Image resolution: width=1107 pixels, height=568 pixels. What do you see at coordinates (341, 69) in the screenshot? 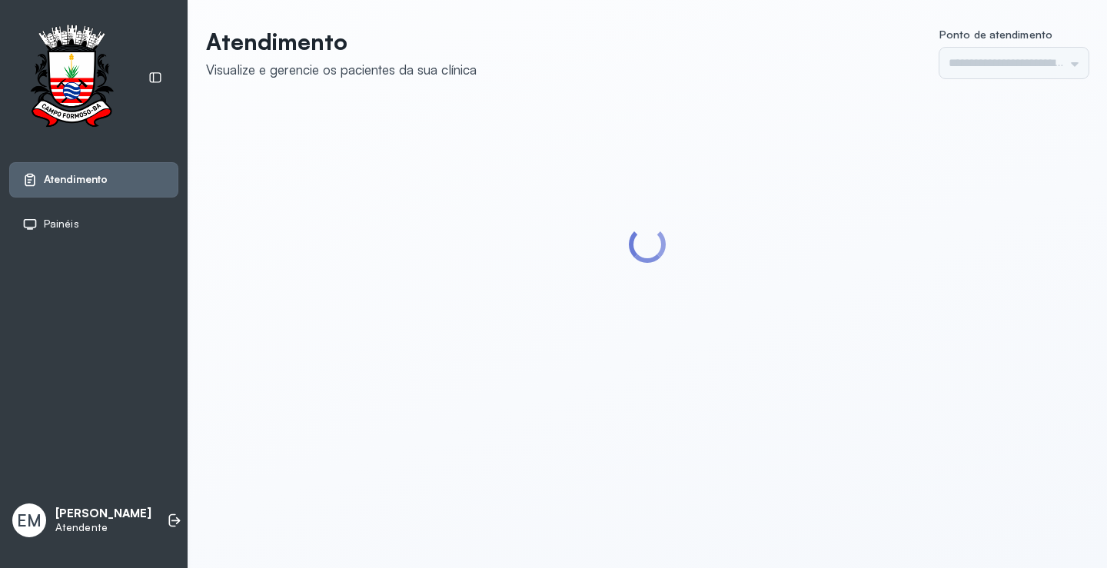
I see `div: Visualize e gerencie os pacientes da sua clínica` at bounding box center [341, 69].